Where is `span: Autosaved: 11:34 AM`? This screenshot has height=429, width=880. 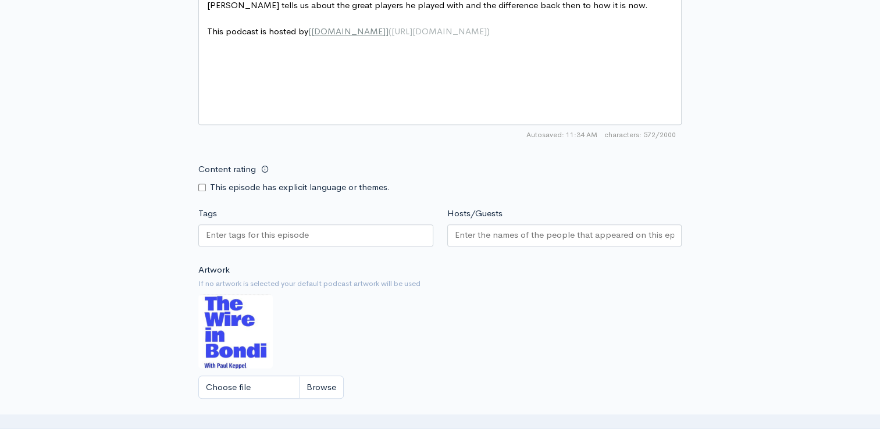
span: Autosaved: 11:34 AM is located at coordinates (562, 135).